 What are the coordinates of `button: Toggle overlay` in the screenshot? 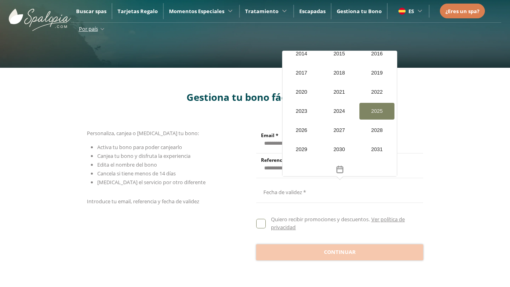 It's located at (339, 169).